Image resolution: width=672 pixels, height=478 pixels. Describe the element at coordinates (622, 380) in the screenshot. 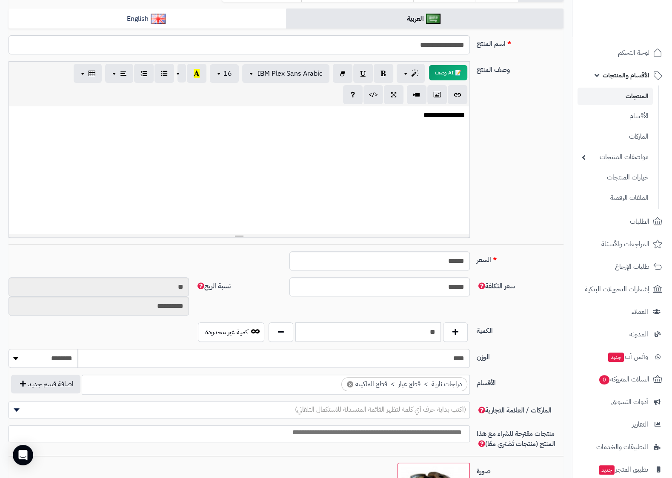

I see `a: السلات المتروكة0` at that location.